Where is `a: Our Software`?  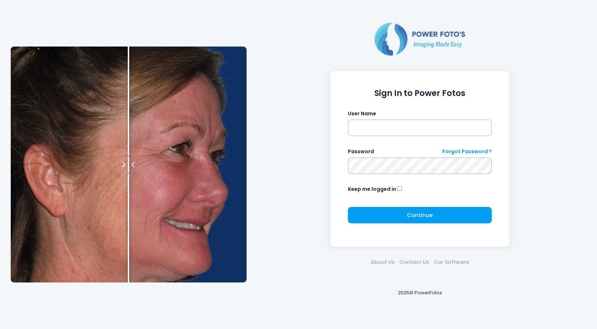 a: Our Software is located at coordinates (451, 262).